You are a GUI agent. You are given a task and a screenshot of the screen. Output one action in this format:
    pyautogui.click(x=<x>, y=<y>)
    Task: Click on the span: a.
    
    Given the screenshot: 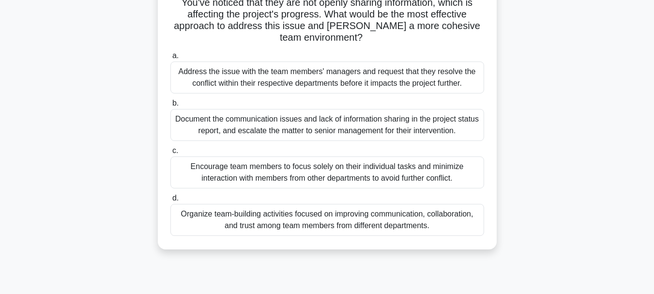 What is the action you would take?
    pyautogui.click(x=175, y=55)
    